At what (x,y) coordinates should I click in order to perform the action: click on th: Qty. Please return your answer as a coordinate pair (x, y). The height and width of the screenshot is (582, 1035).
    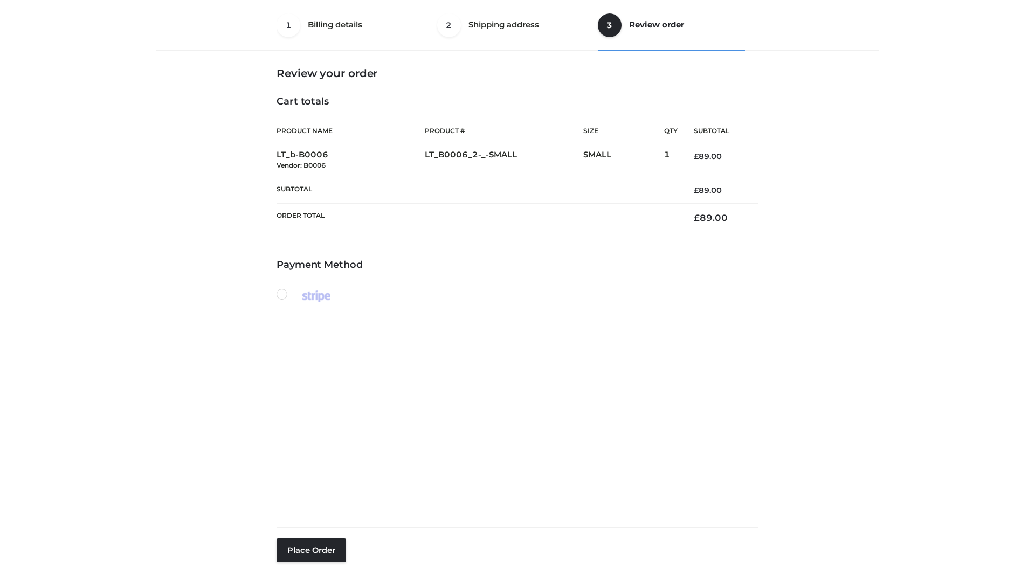
    Looking at the image, I should click on (671, 131).